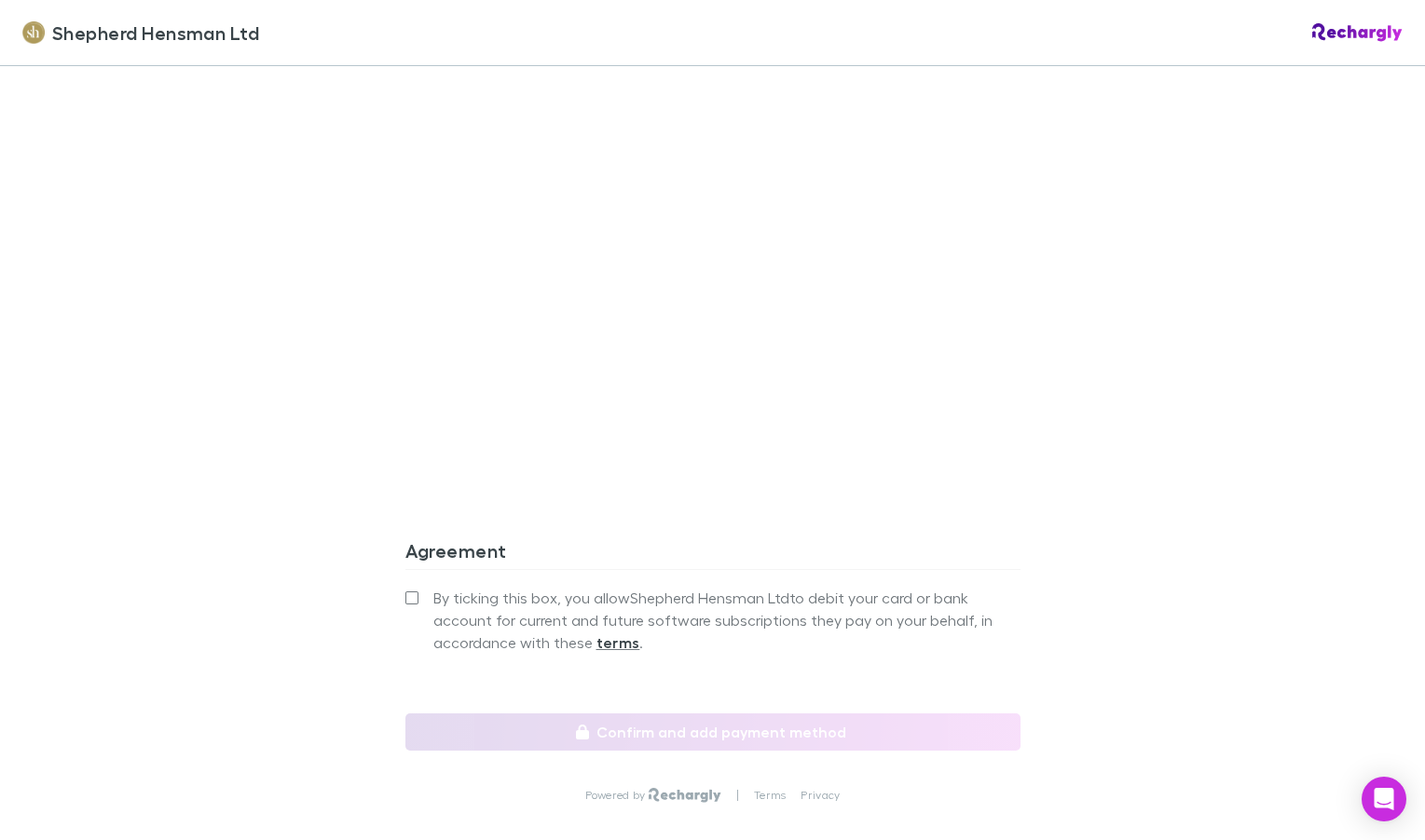  What do you see at coordinates (770, 796) in the screenshot?
I see `a: Terms` at bounding box center [770, 796].